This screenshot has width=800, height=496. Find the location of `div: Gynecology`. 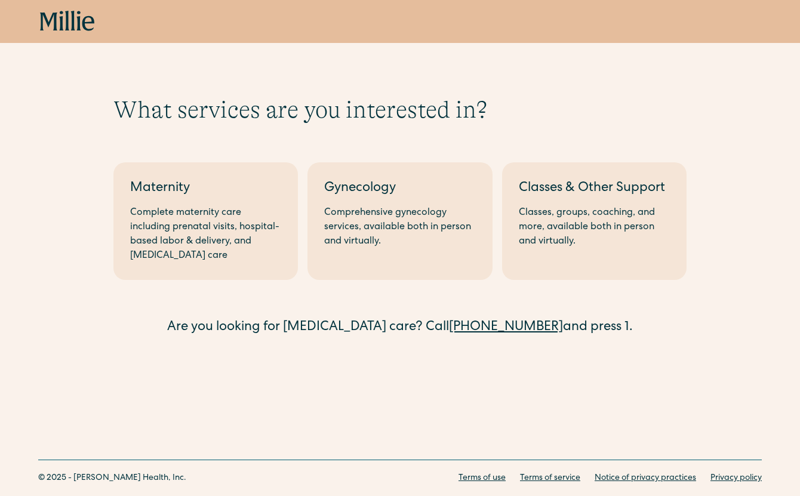

div: Gynecology is located at coordinates (399, 189).